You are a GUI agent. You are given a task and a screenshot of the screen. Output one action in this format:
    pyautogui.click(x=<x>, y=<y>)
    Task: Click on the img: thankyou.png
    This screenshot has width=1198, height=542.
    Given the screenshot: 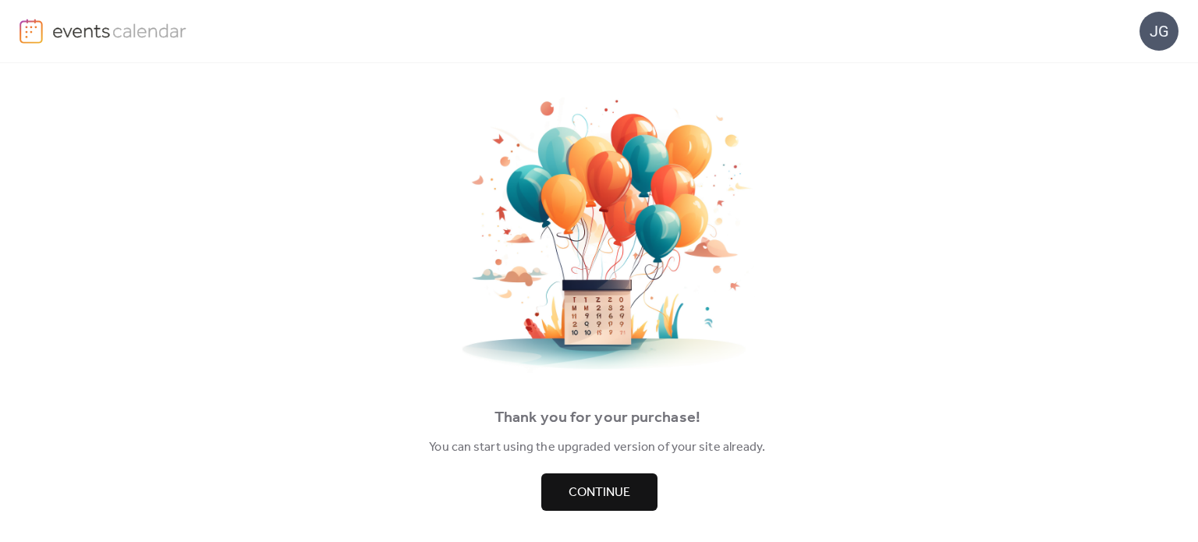 What is the action you would take?
    pyautogui.click(x=599, y=235)
    